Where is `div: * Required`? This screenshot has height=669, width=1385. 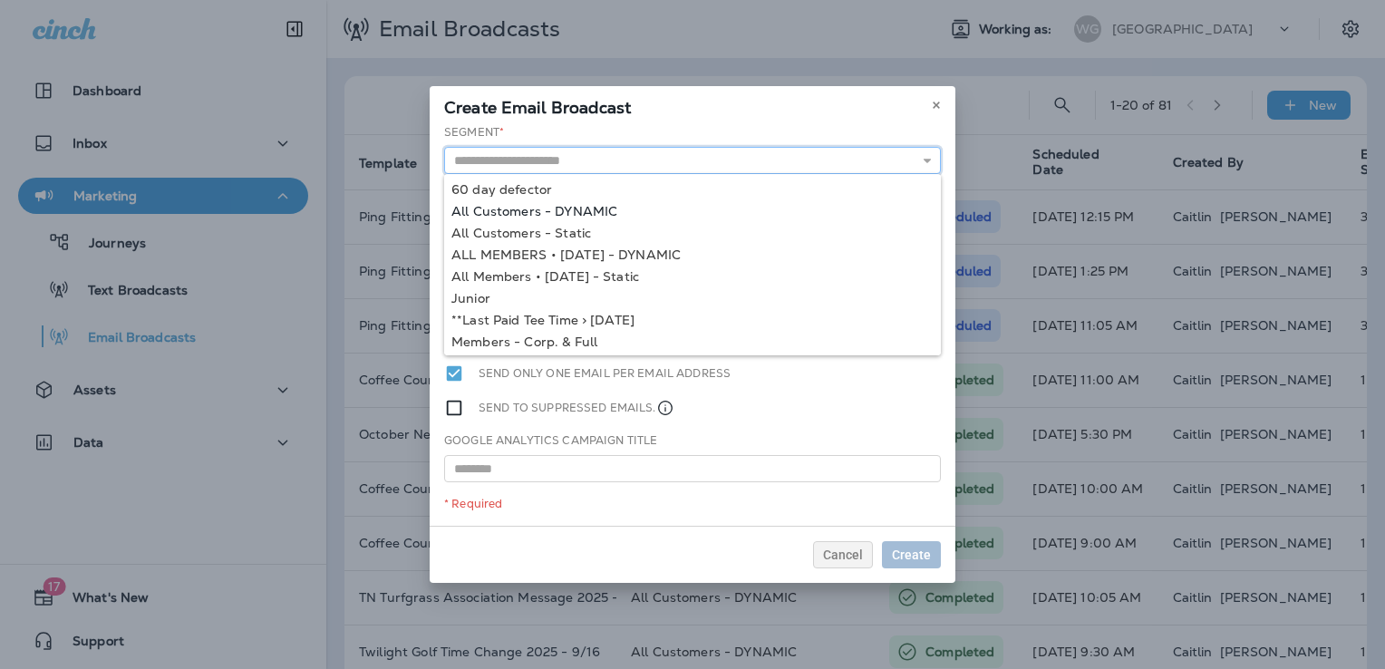
div: * Required is located at coordinates (693, 504).